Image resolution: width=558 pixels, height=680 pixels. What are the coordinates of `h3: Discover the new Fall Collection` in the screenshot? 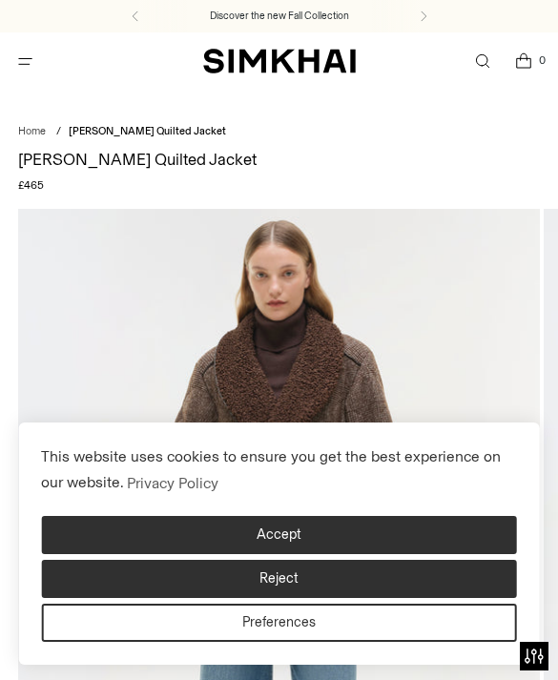 It's located at (279, 16).